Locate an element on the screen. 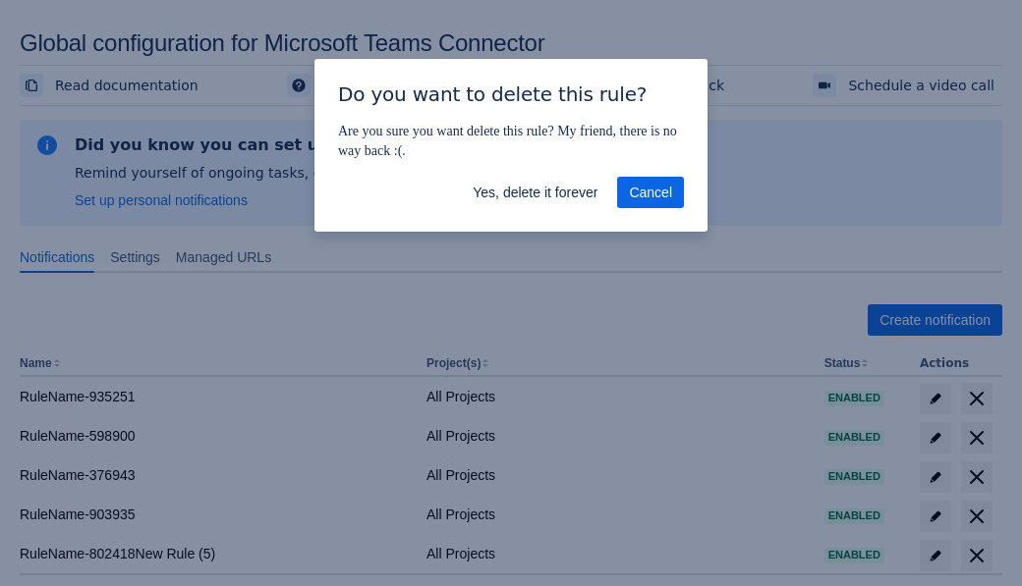 Image resolution: width=1022 pixels, height=586 pixels. span: Do you want to delete this rule? is located at coordinates (492, 94).